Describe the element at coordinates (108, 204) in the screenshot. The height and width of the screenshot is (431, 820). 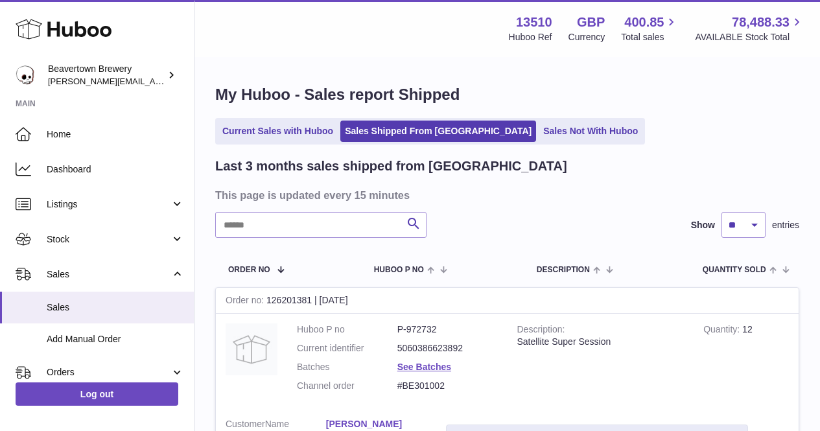
I see `span: Listings` at that location.